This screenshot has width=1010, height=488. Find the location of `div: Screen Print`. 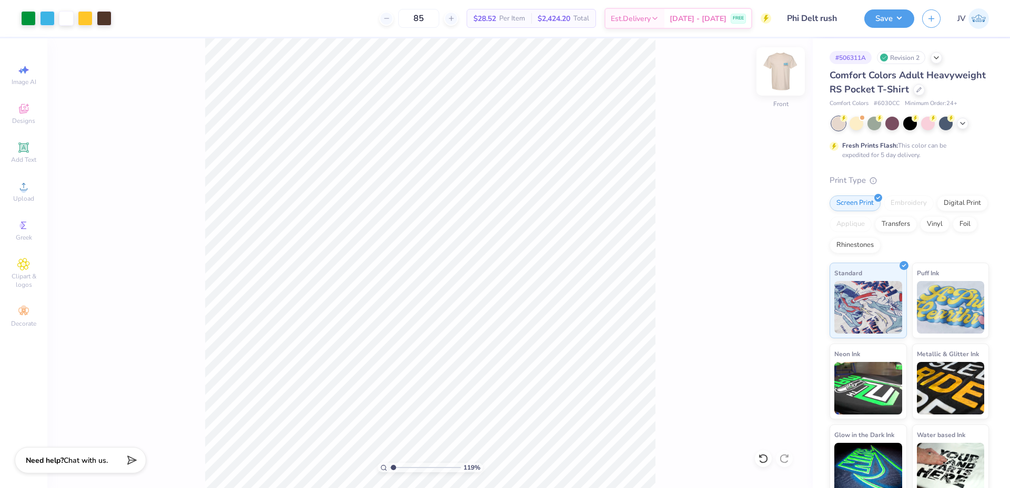

div: Screen Print is located at coordinates (854, 203).